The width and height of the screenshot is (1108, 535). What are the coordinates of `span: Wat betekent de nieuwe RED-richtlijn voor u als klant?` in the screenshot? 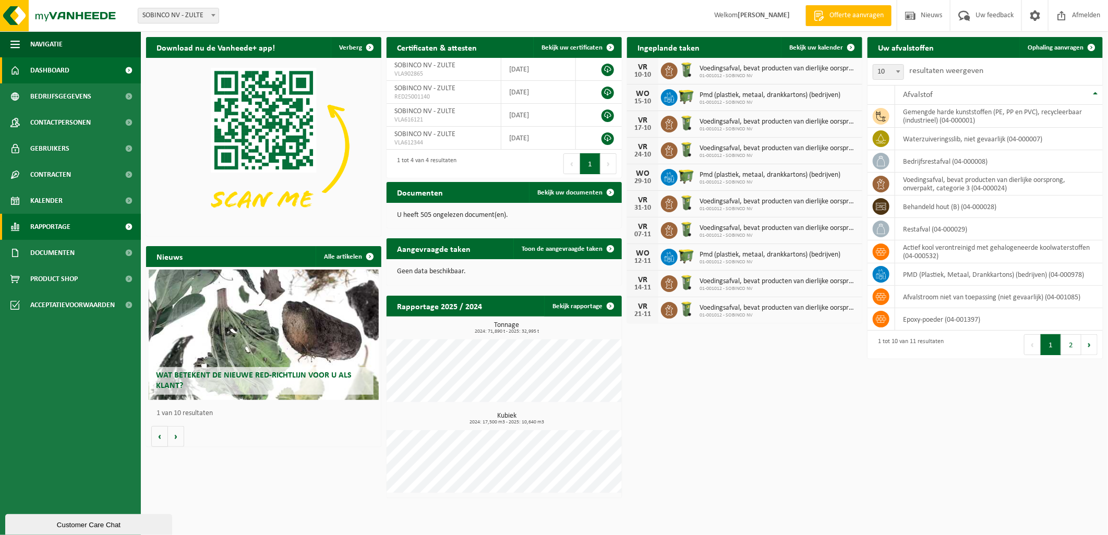 It's located at (254, 380).